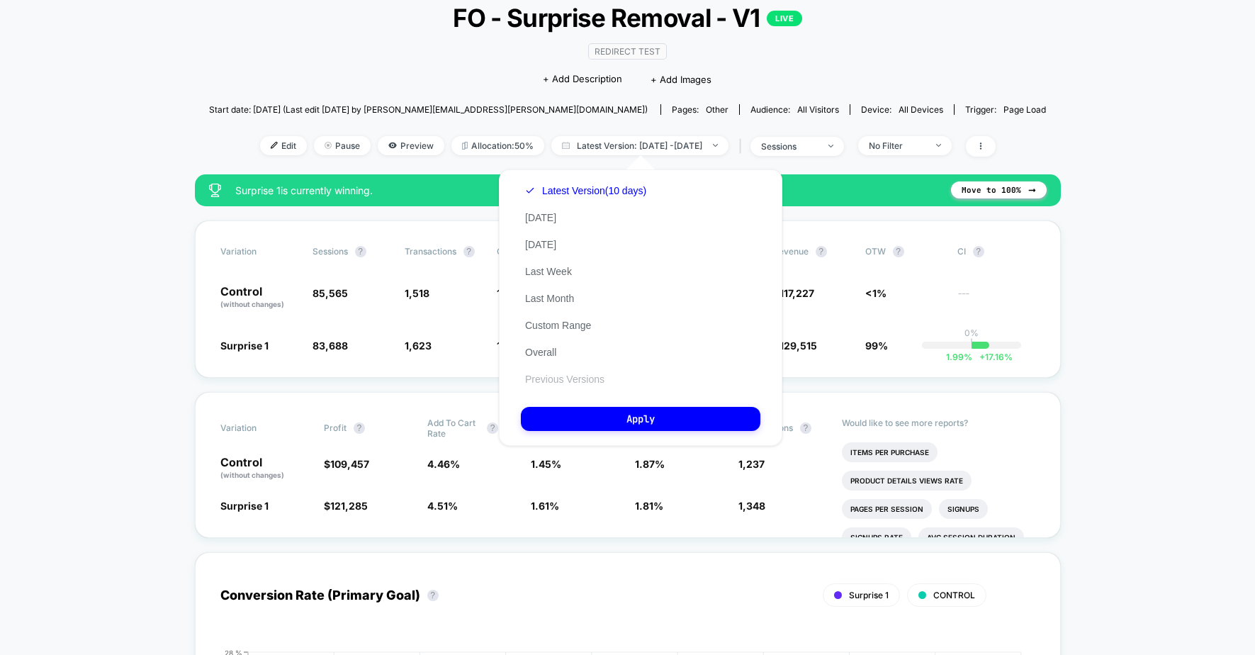 The width and height of the screenshot is (1255, 655). Describe the element at coordinates (558, 325) in the screenshot. I see `button: Custom Range` at that location.